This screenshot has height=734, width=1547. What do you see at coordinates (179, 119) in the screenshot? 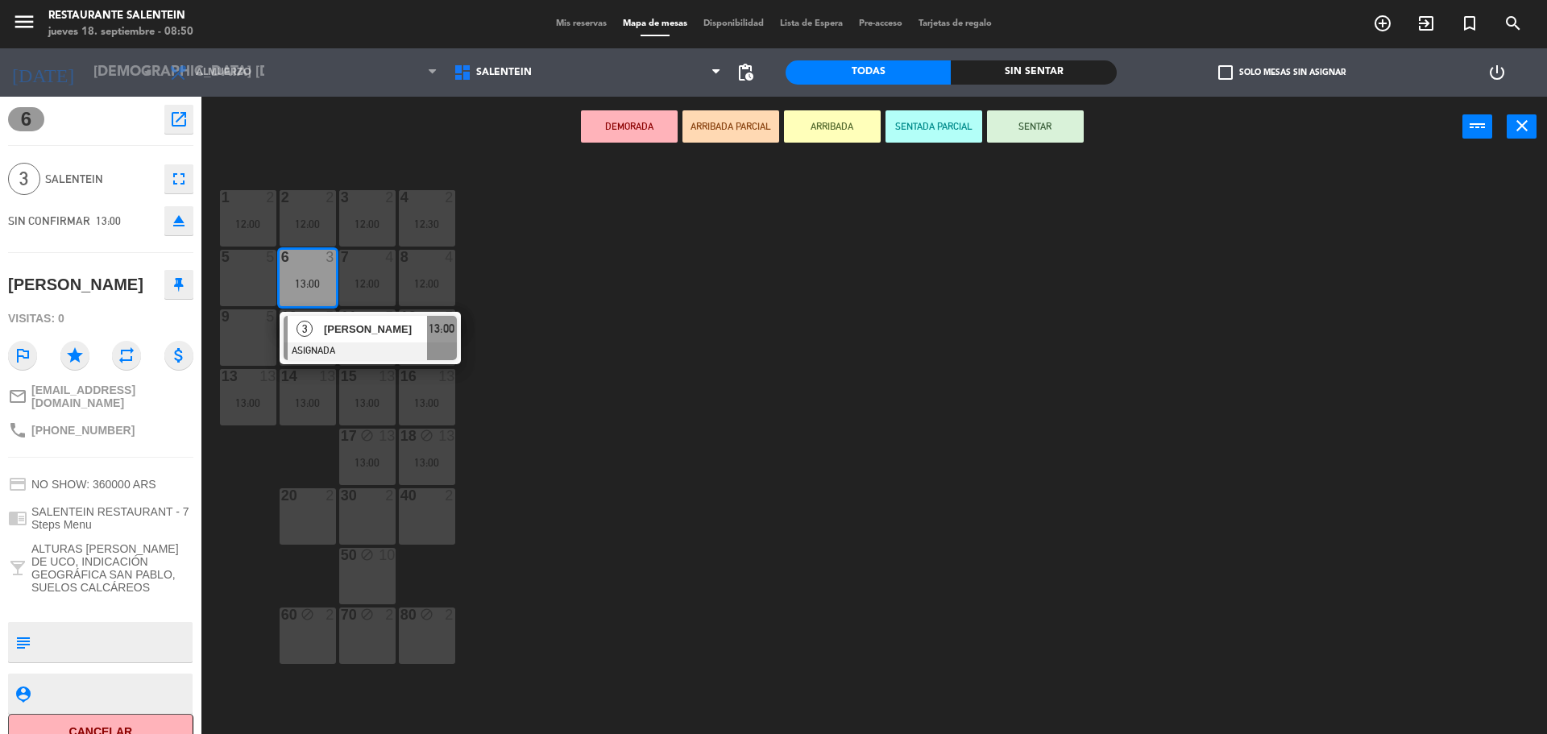
I see `i: open_in_new` at bounding box center [179, 119].